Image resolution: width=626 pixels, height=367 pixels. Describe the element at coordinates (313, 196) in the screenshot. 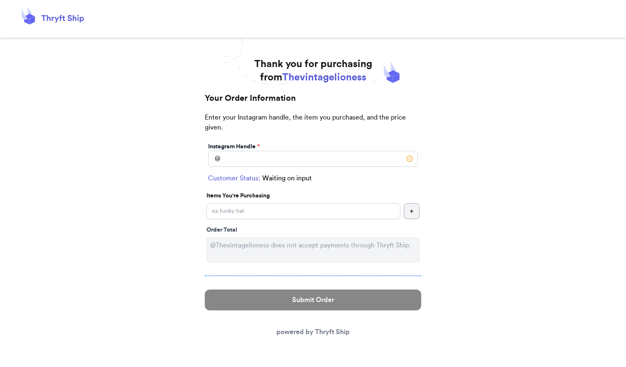

I see `p: Items You're Purchasing` at that location.